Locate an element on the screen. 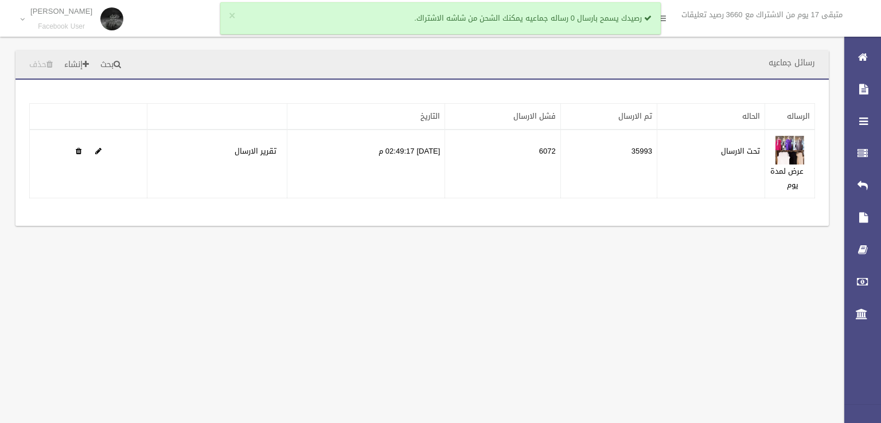 The height and width of the screenshot is (423, 881). a: التاريخ is located at coordinates (430, 116).